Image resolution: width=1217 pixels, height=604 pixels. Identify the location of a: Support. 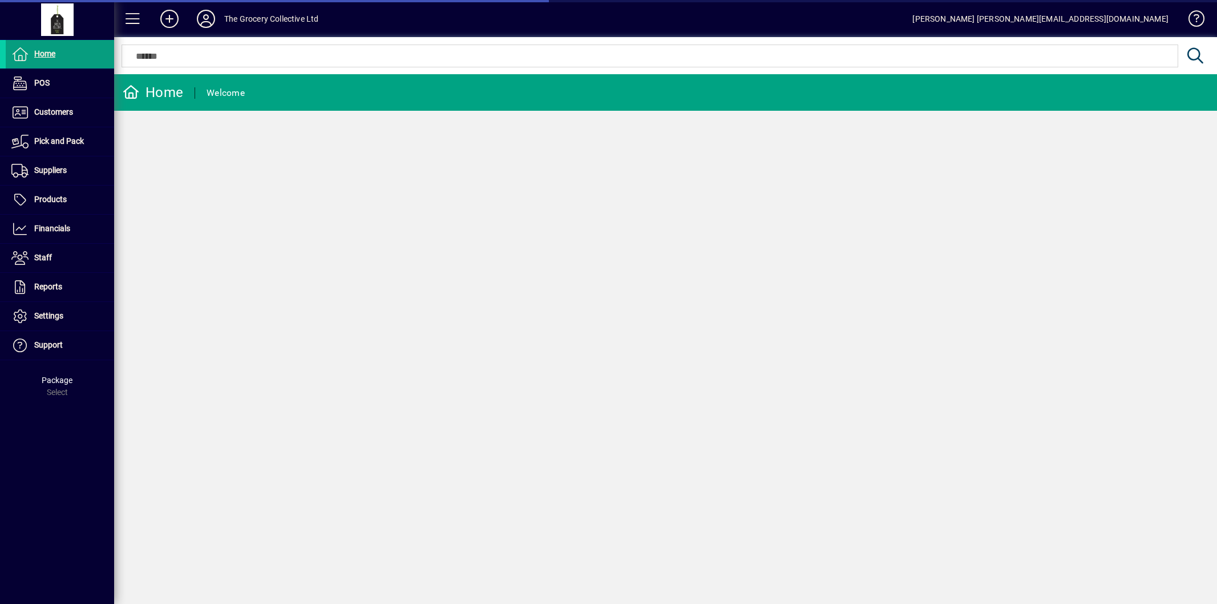
(60, 345).